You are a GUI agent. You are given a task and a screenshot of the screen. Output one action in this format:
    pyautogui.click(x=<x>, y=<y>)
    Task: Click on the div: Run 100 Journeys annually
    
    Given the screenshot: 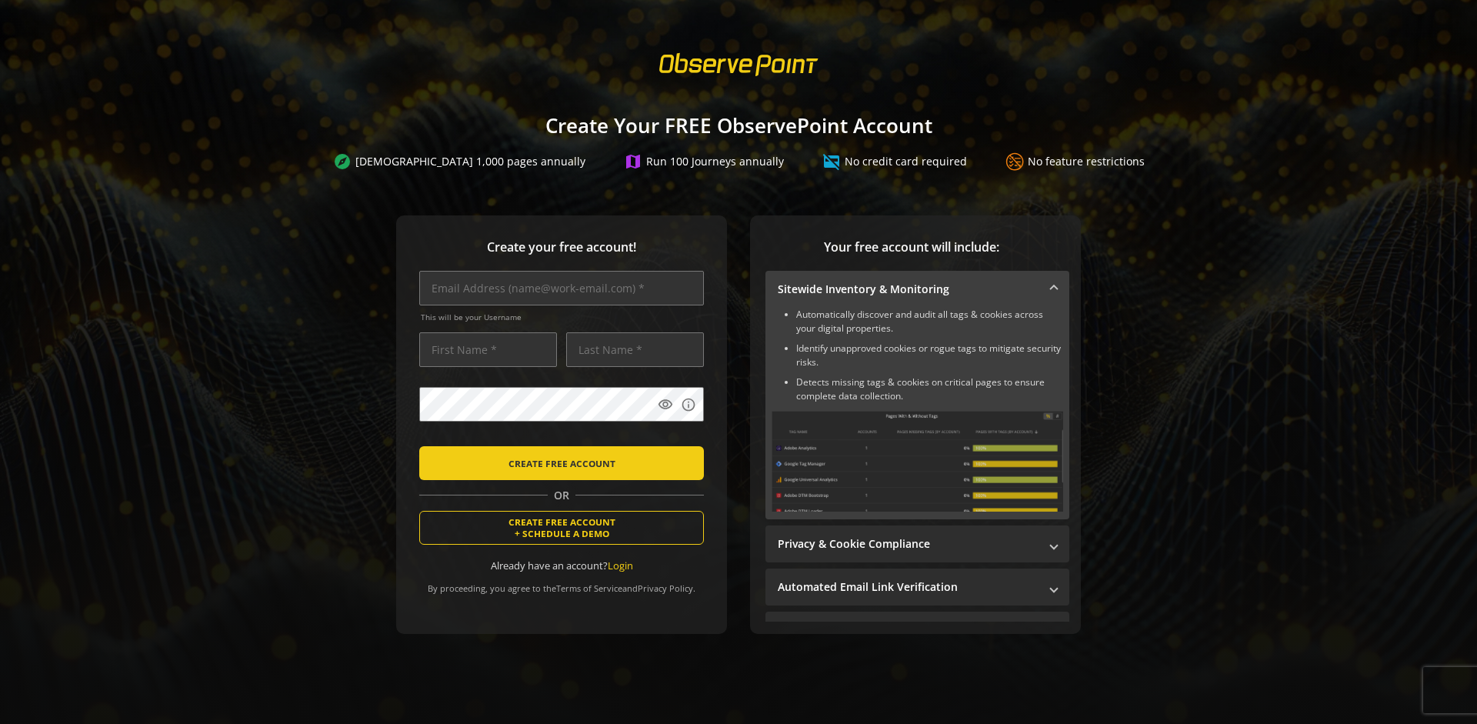 What is the action you would take?
    pyautogui.click(x=704, y=162)
    